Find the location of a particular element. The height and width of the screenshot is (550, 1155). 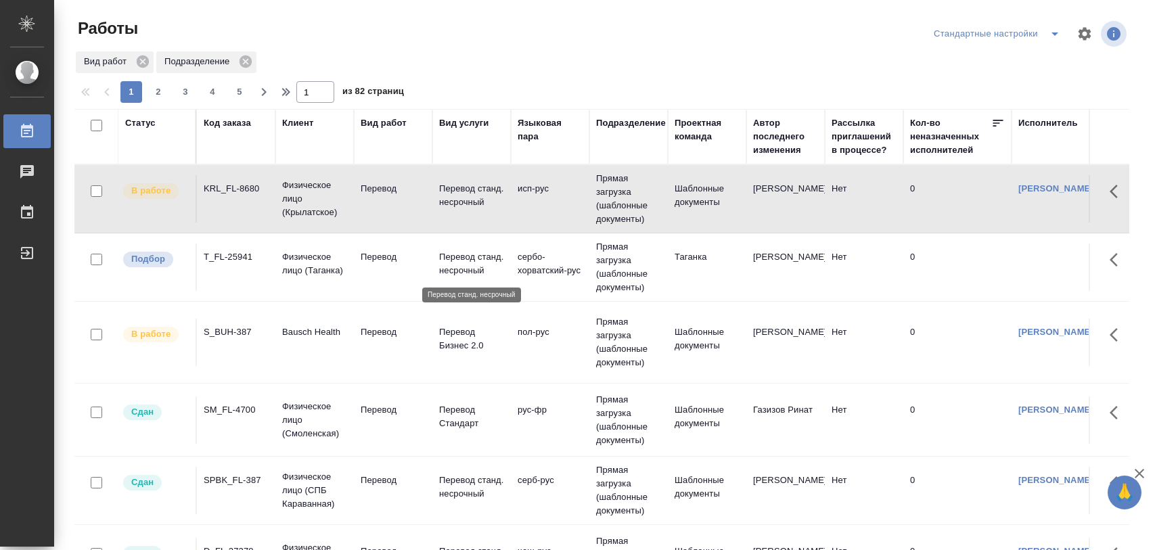

button: 4 is located at coordinates (212, 92).